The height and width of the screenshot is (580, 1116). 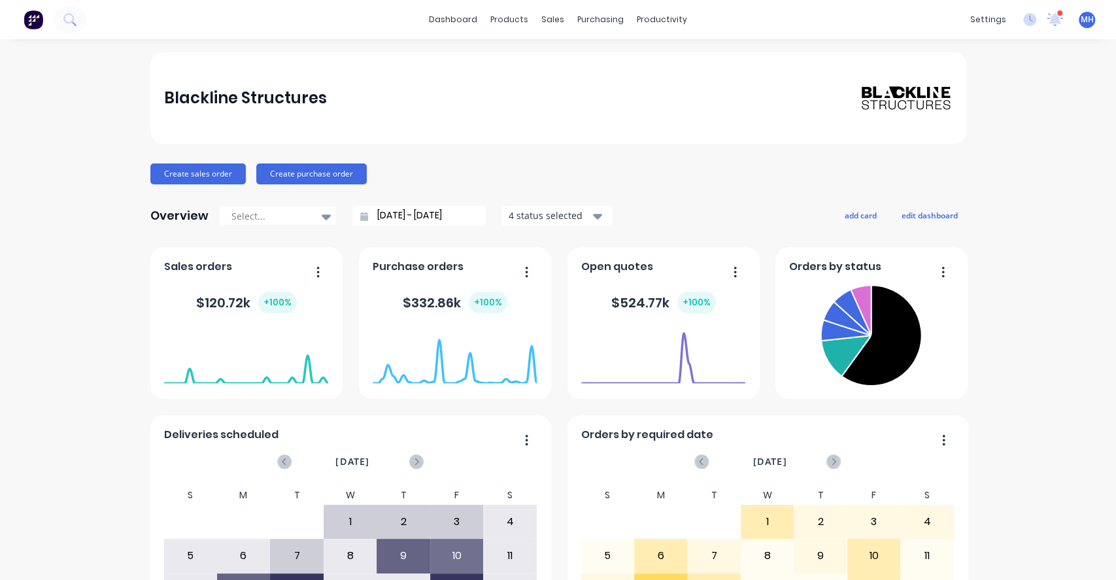 What do you see at coordinates (662, 20) in the screenshot?
I see `div: productivity` at bounding box center [662, 20].